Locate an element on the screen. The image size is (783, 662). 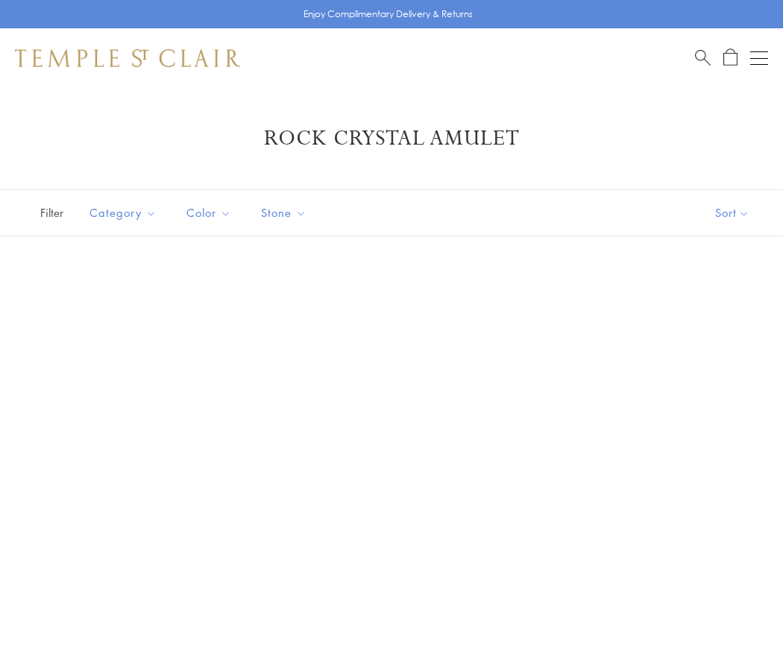
a: Search is located at coordinates (702, 57).